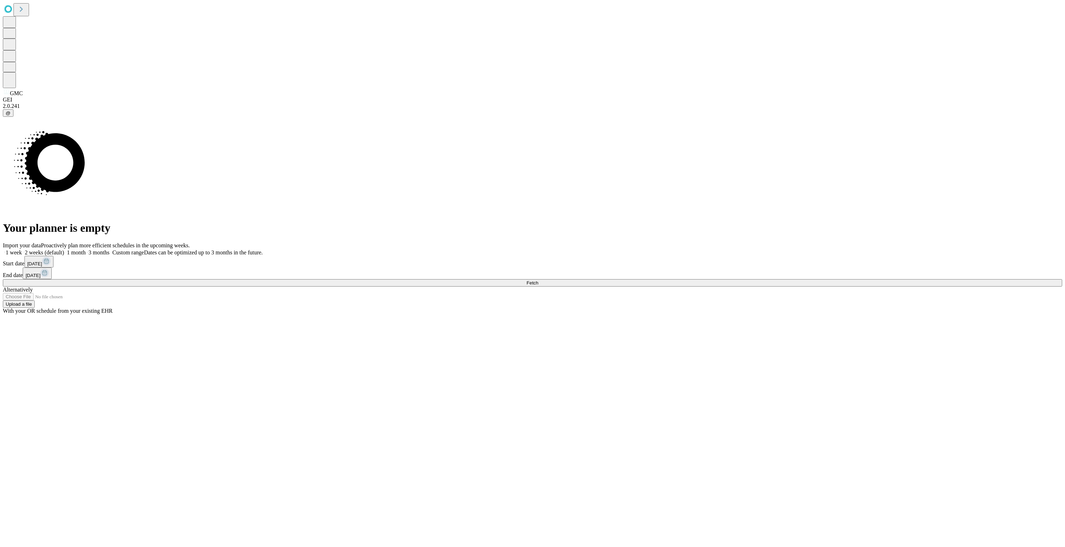 Image resolution: width=1065 pixels, height=547 pixels. What do you see at coordinates (532, 283) in the screenshot?
I see `button: Fetch` at bounding box center [532, 283].